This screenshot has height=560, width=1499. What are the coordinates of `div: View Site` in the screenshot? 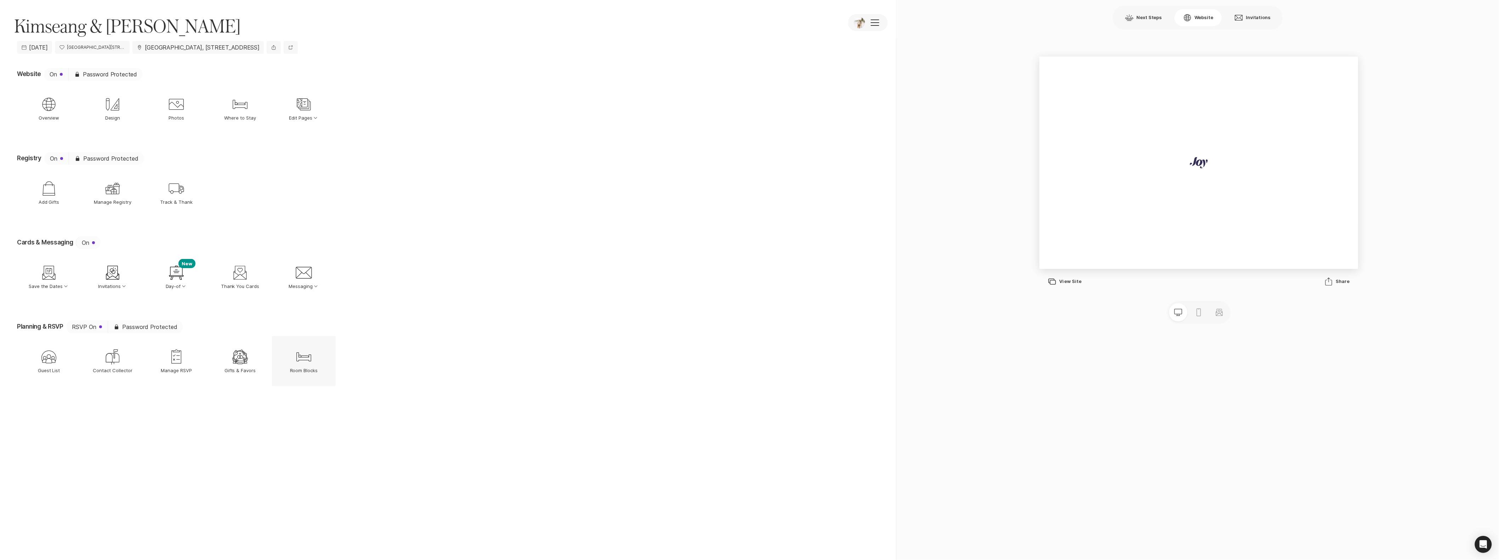 It's located at (1065, 282).